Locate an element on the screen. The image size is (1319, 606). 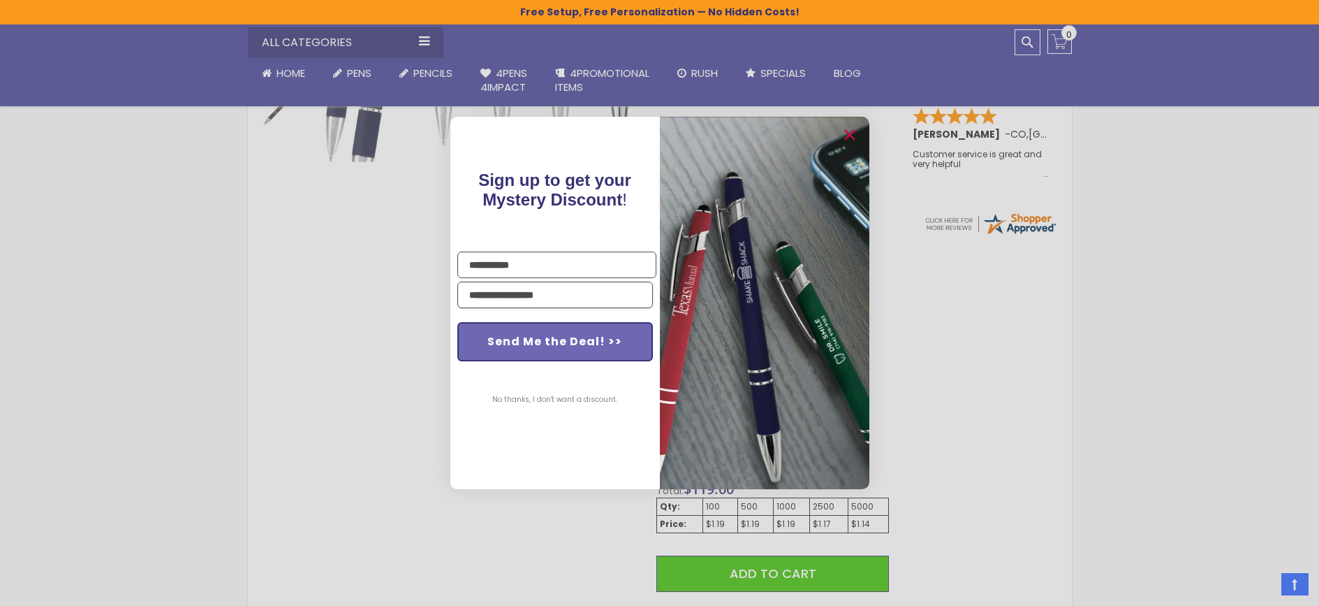
span: Sign up to get your Mystery Discount is located at coordinates (555, 189).